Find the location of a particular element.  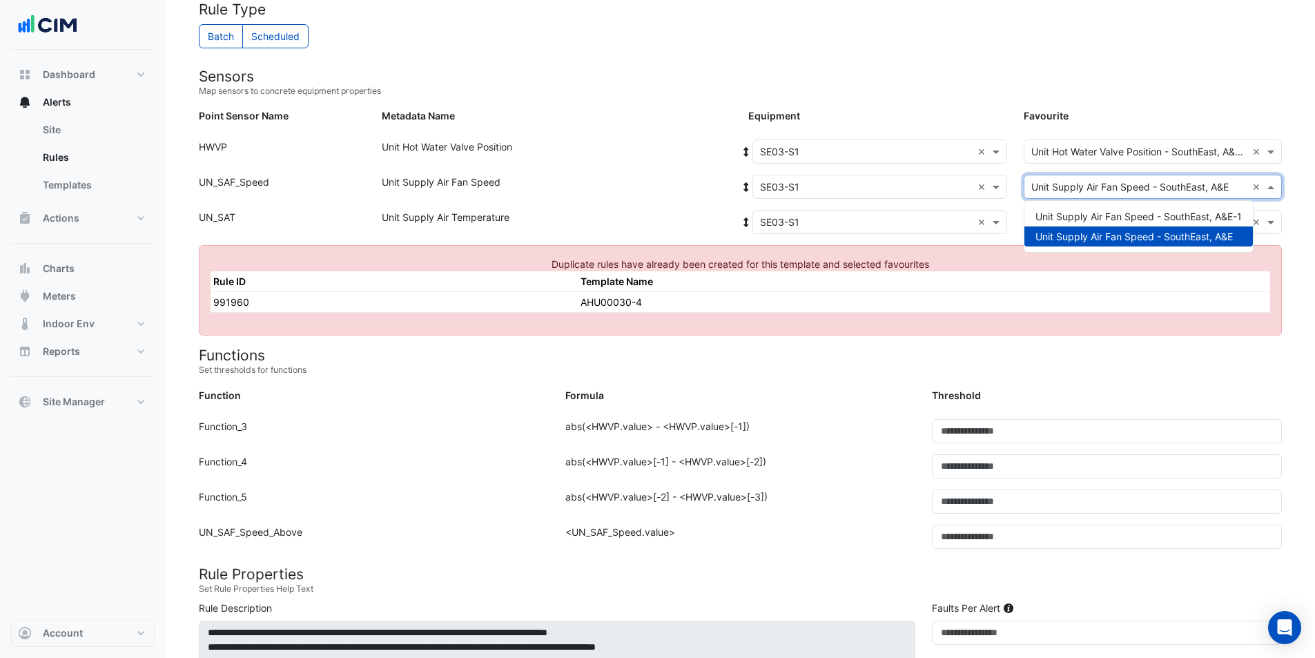

button: Actions is located at coordinates (83, 218).